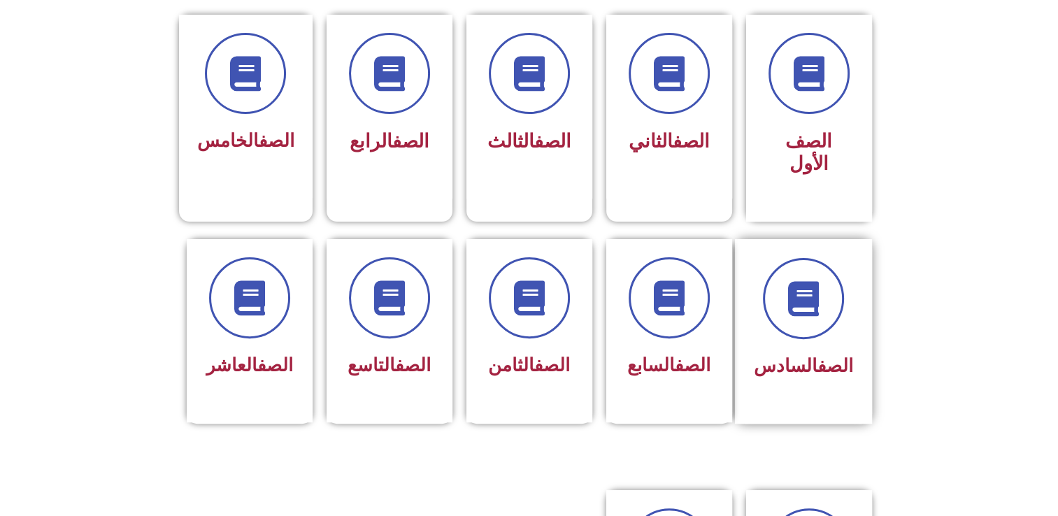 The width and height of the screenshot is (1058, 516). Describe the element at coordinates (668, 365) in the screenshot. I see `span: السابع` at that location.